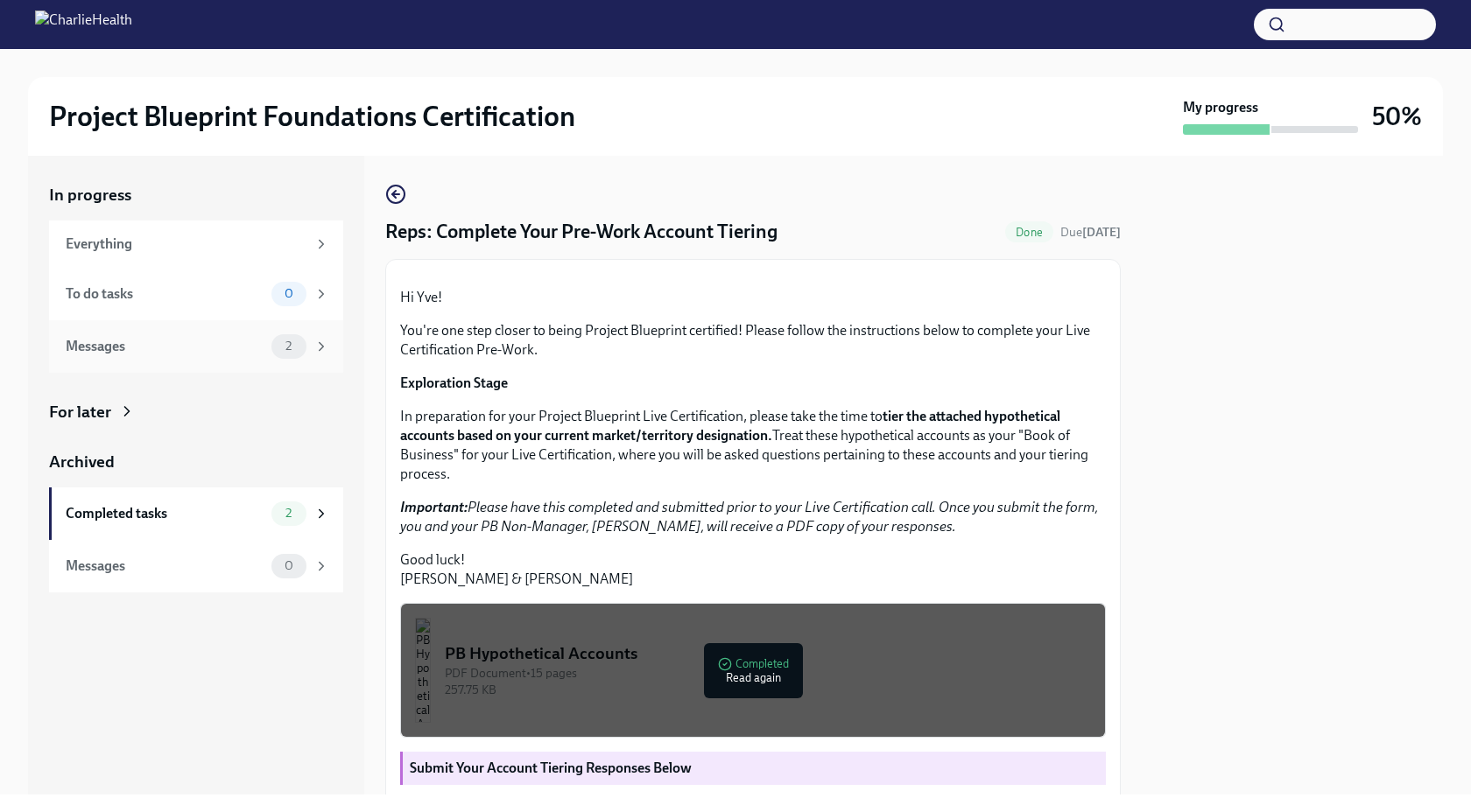  What do you see at coordinates (197, 347) in the screenshot?
I see `a: Messages2` at bounding box center [197, 347].